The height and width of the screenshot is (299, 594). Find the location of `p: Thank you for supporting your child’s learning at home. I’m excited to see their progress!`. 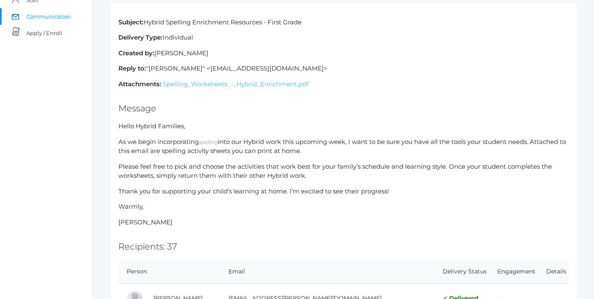

p: Thank you for supporting your child’s learning at home. I’m excited to see their progress! is located at coordinates (343, 191).